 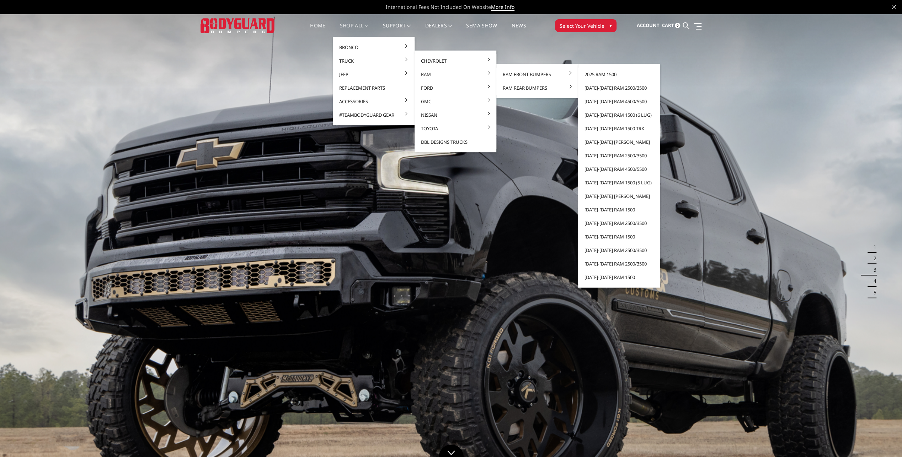 What do you see at coordinates (873, 258) in the screenshot?
I see `button: 2 of 5` at bounding box center [873, 258].